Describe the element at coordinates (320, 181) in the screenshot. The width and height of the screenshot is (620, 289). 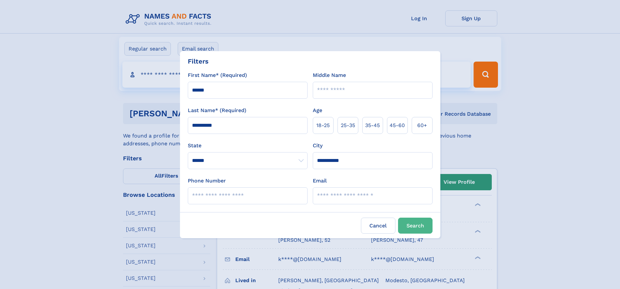
I see `label: Email` at that location.